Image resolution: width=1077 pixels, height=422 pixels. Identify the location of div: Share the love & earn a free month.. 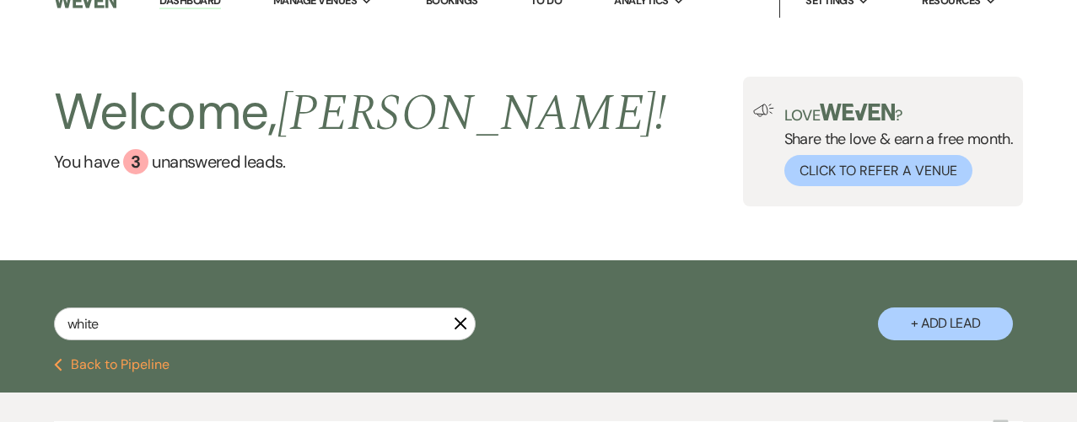
(894, 145).